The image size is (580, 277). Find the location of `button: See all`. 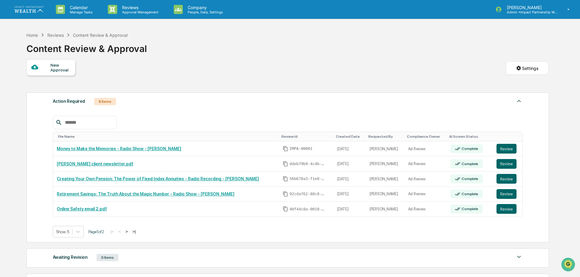

button: See all is located at coordinates (102, 70).